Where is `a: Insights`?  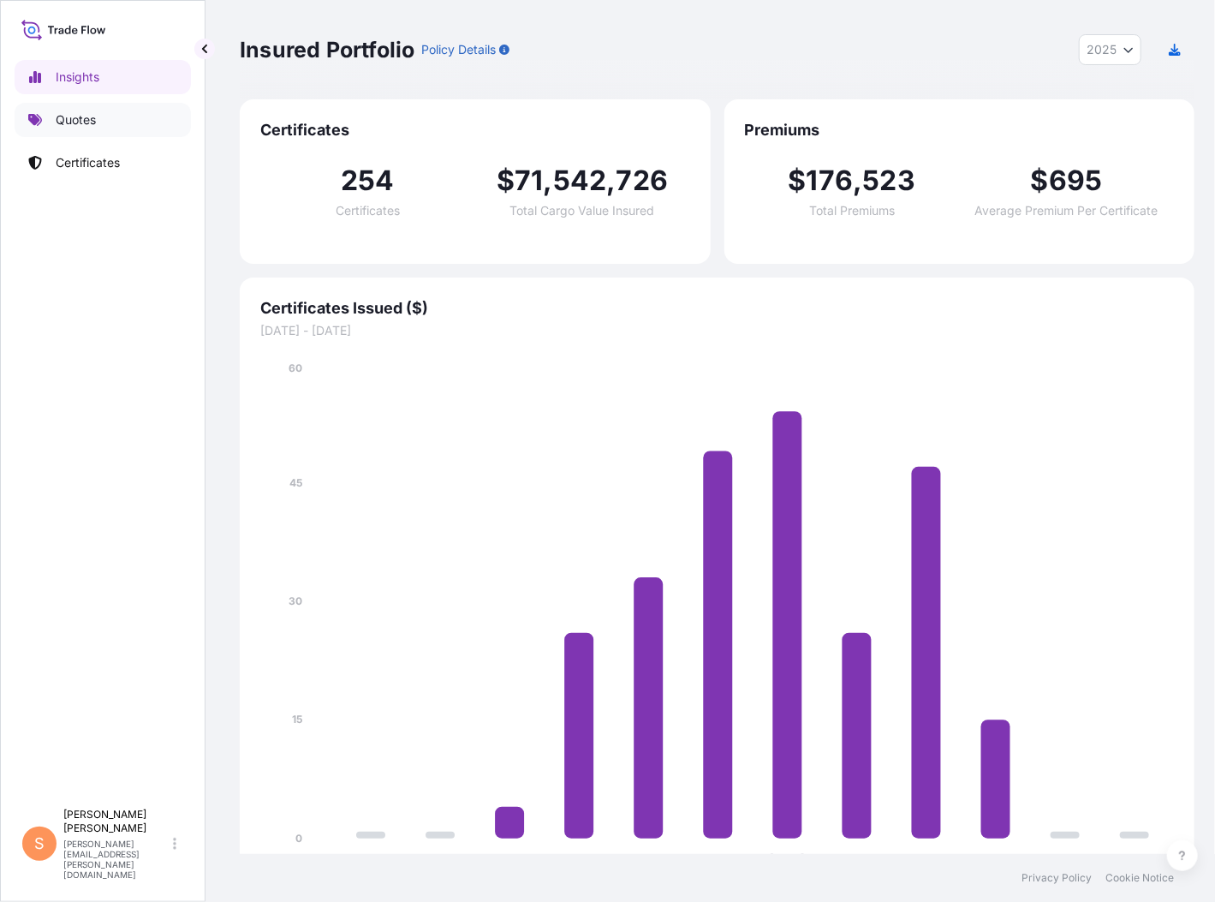
a: Insights is located at coordinates (103, 77).